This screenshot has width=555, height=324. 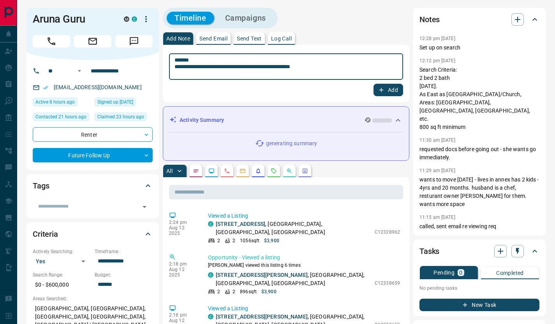 What do you see at coordinates (389, 90) in the screenshot?
I see `button: Add` at bounding box center [389, 90].